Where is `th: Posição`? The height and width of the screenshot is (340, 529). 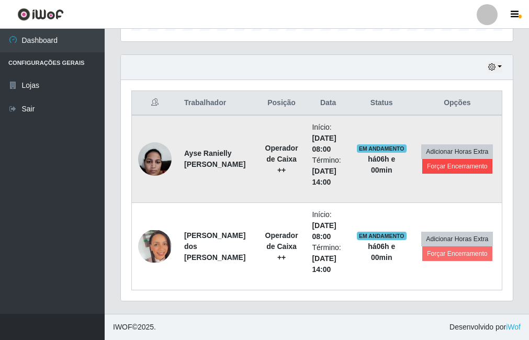 th: Posição is located at coordinates (282, 103).